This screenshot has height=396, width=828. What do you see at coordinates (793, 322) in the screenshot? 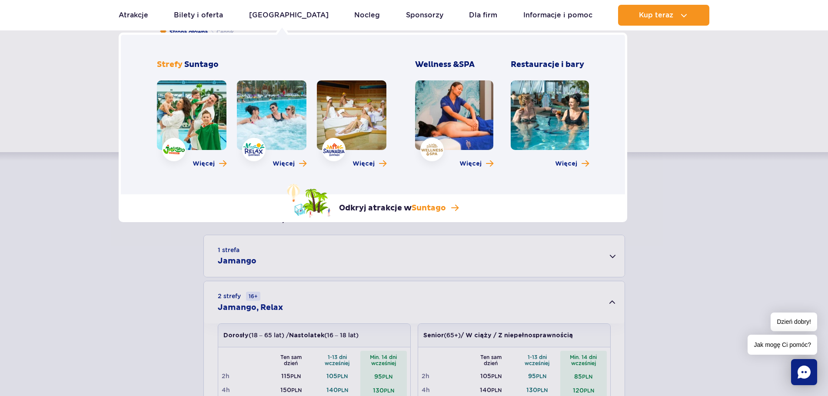
I see `span: Dzień dobry!` at bounding box center [793, 322].